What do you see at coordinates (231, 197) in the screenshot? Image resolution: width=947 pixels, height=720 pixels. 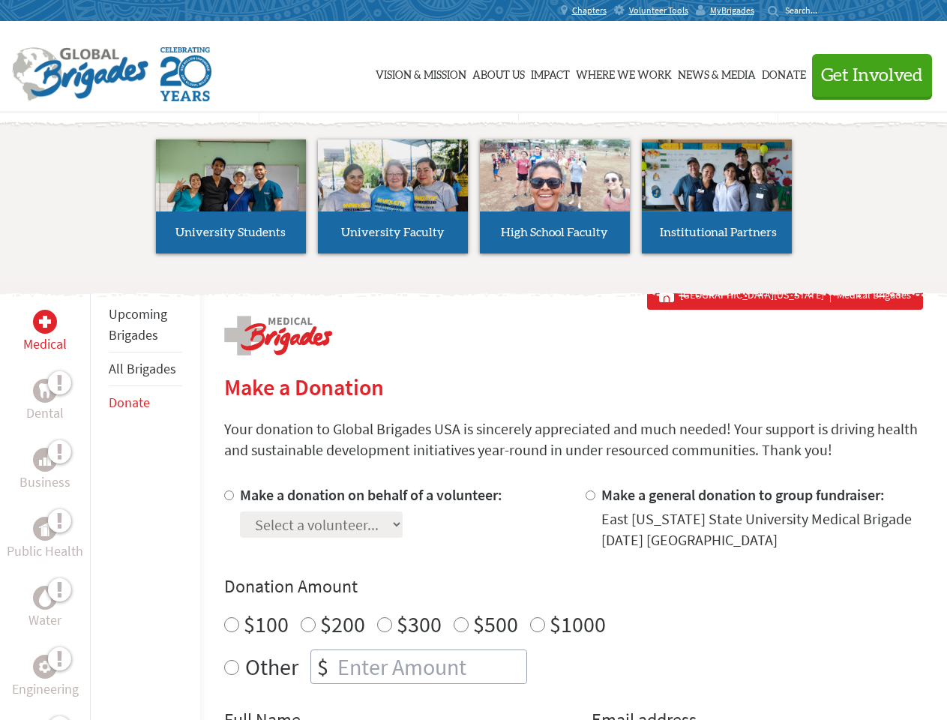 I see `a: University Students` at bounding box center [231, 197].